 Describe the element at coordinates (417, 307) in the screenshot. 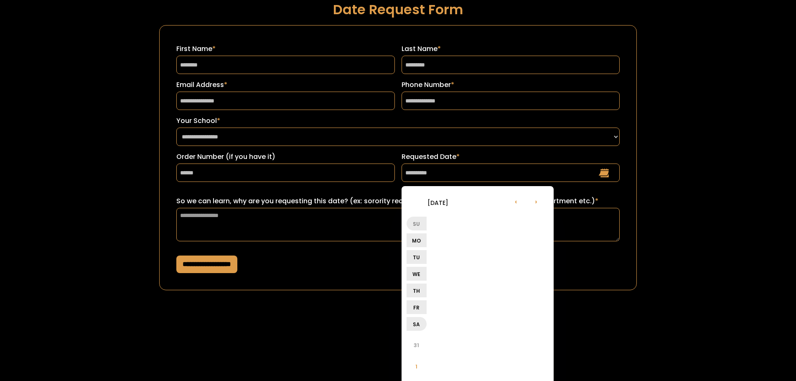

I see `li: Fr` at that location.